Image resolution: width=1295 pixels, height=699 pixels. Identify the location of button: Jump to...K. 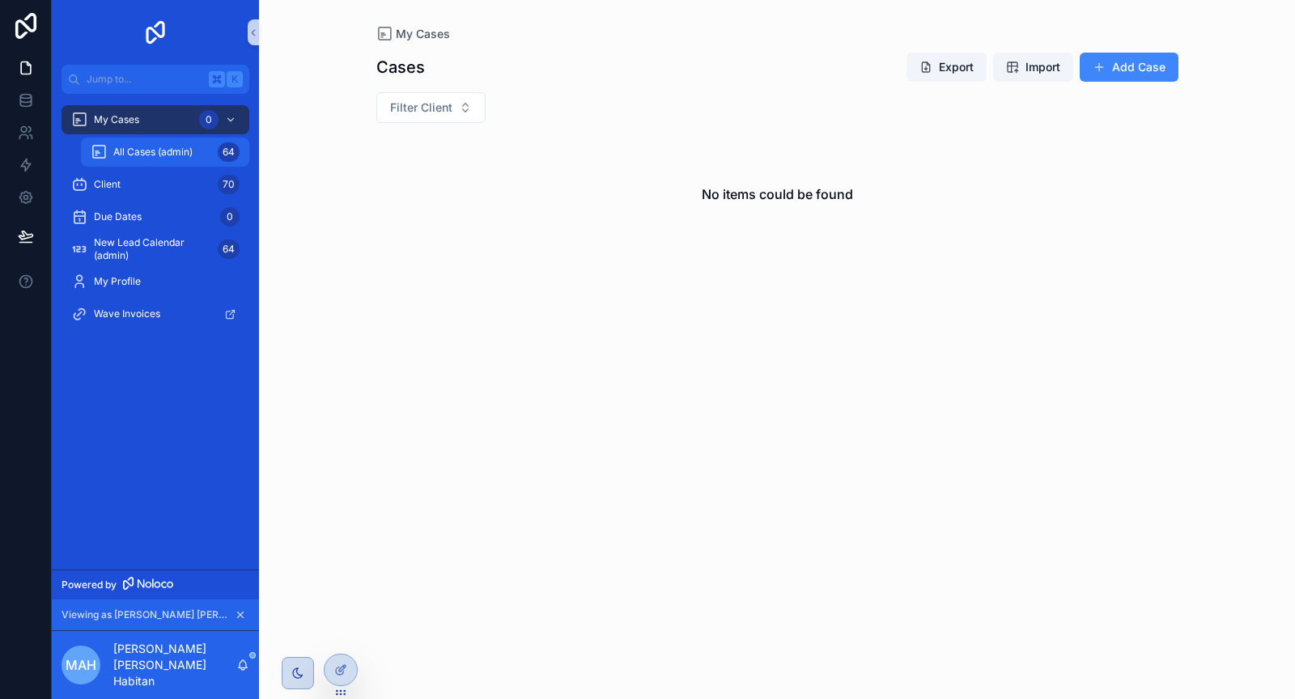
(155, 79).